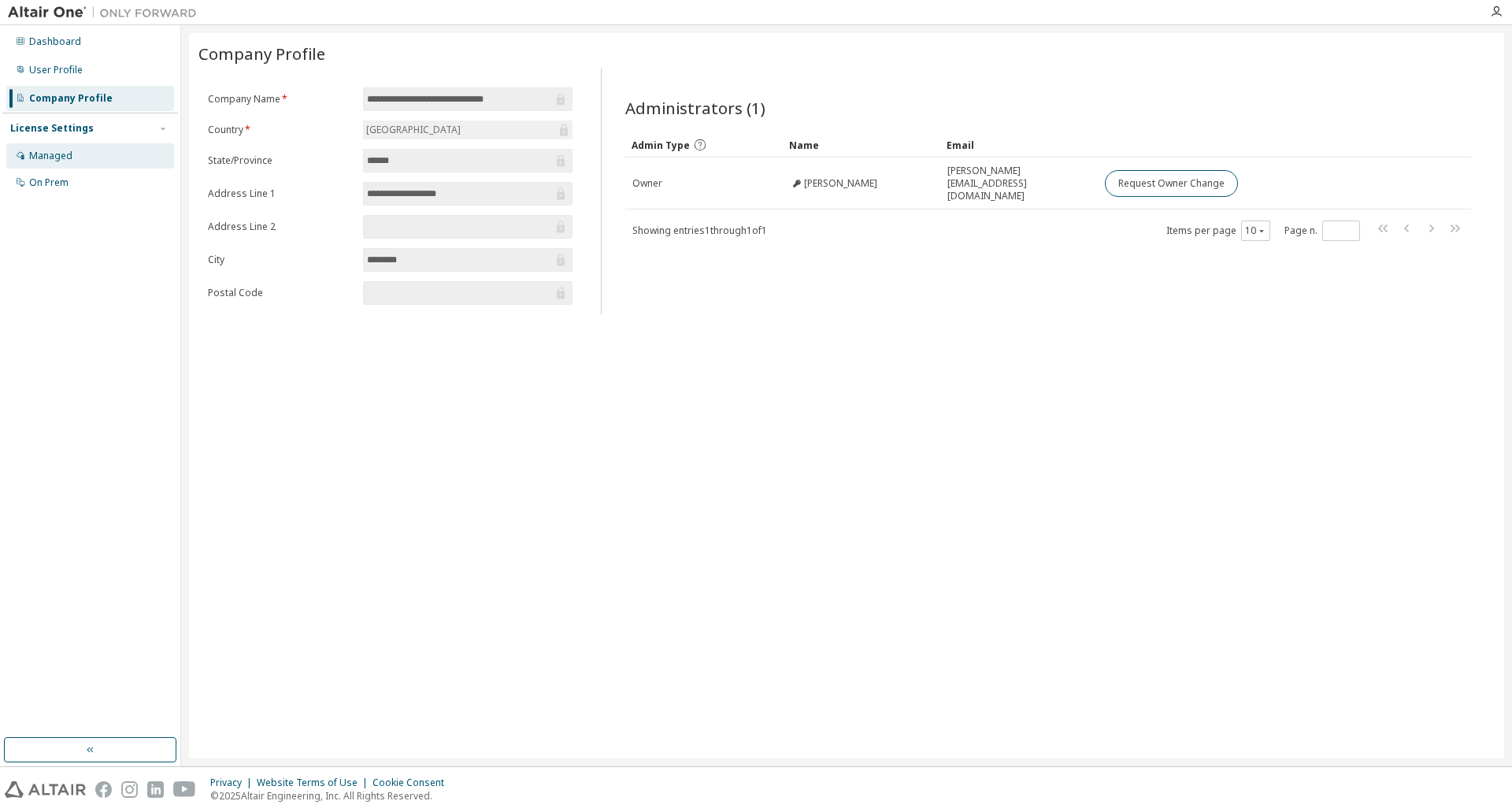 The height and width of the screenshot is (812, 1512). I want to click on div: On Prem, so click(49, 183).